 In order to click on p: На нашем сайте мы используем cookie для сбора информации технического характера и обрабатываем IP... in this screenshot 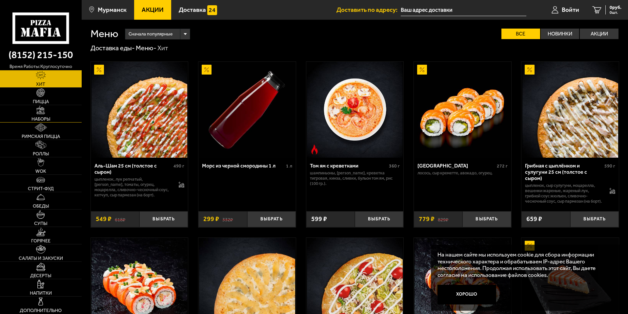, I will do `click(523, 264)`.